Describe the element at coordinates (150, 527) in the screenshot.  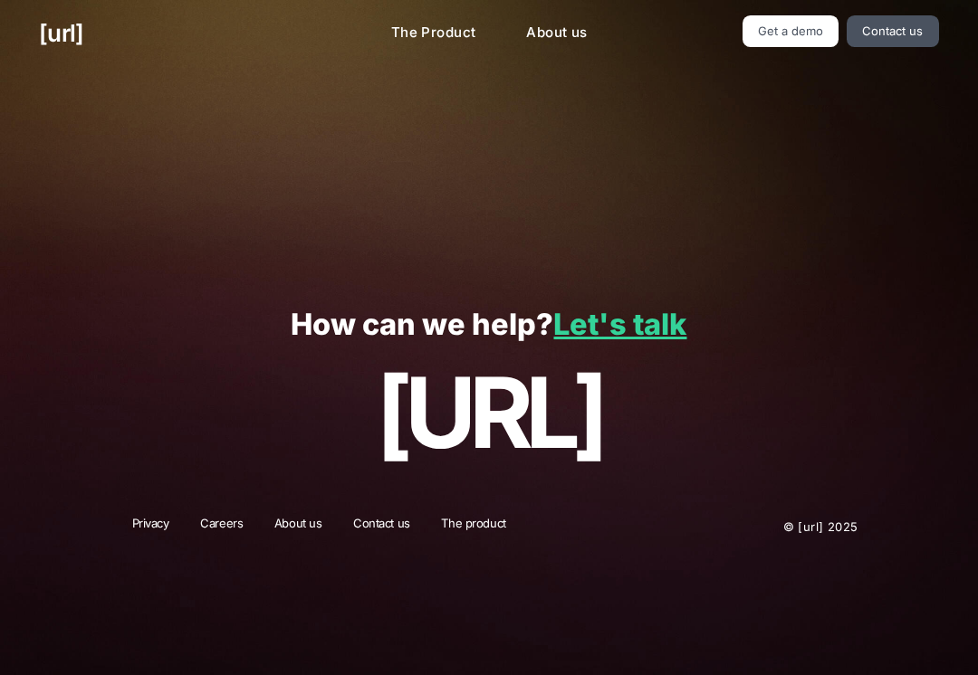
I see `a: Privacy` at that location.